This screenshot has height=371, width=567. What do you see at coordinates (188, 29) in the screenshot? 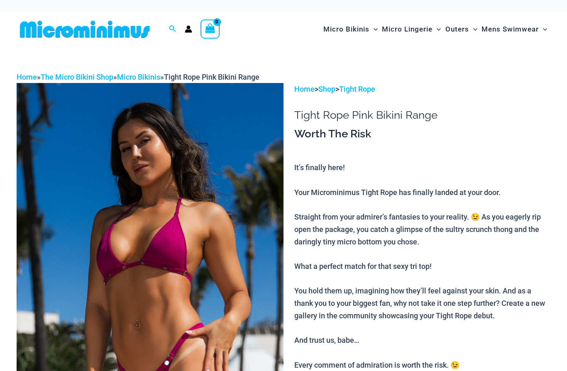
I see `a: Account icon link` at bounding box center [188, 29].